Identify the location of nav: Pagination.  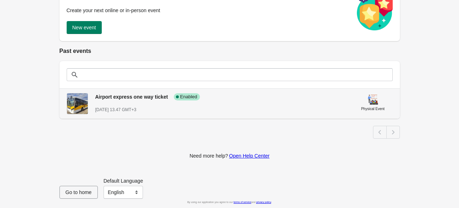
(386, 133).